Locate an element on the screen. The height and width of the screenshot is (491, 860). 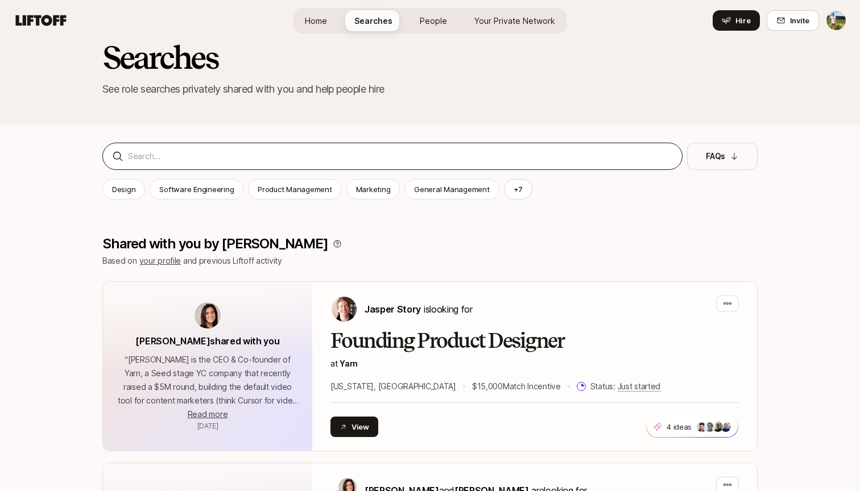
div: Product Management is located at coordinates (295, 189).